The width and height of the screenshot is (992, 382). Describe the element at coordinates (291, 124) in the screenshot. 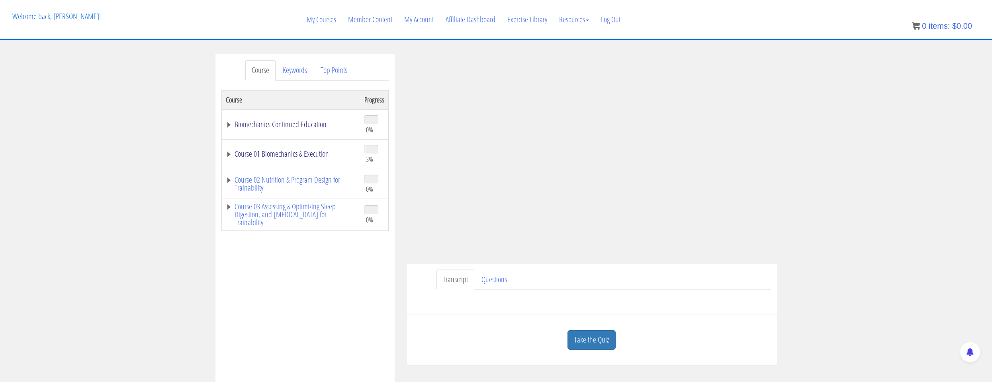

I see `a: Biomechanics Continued Education` at that location.